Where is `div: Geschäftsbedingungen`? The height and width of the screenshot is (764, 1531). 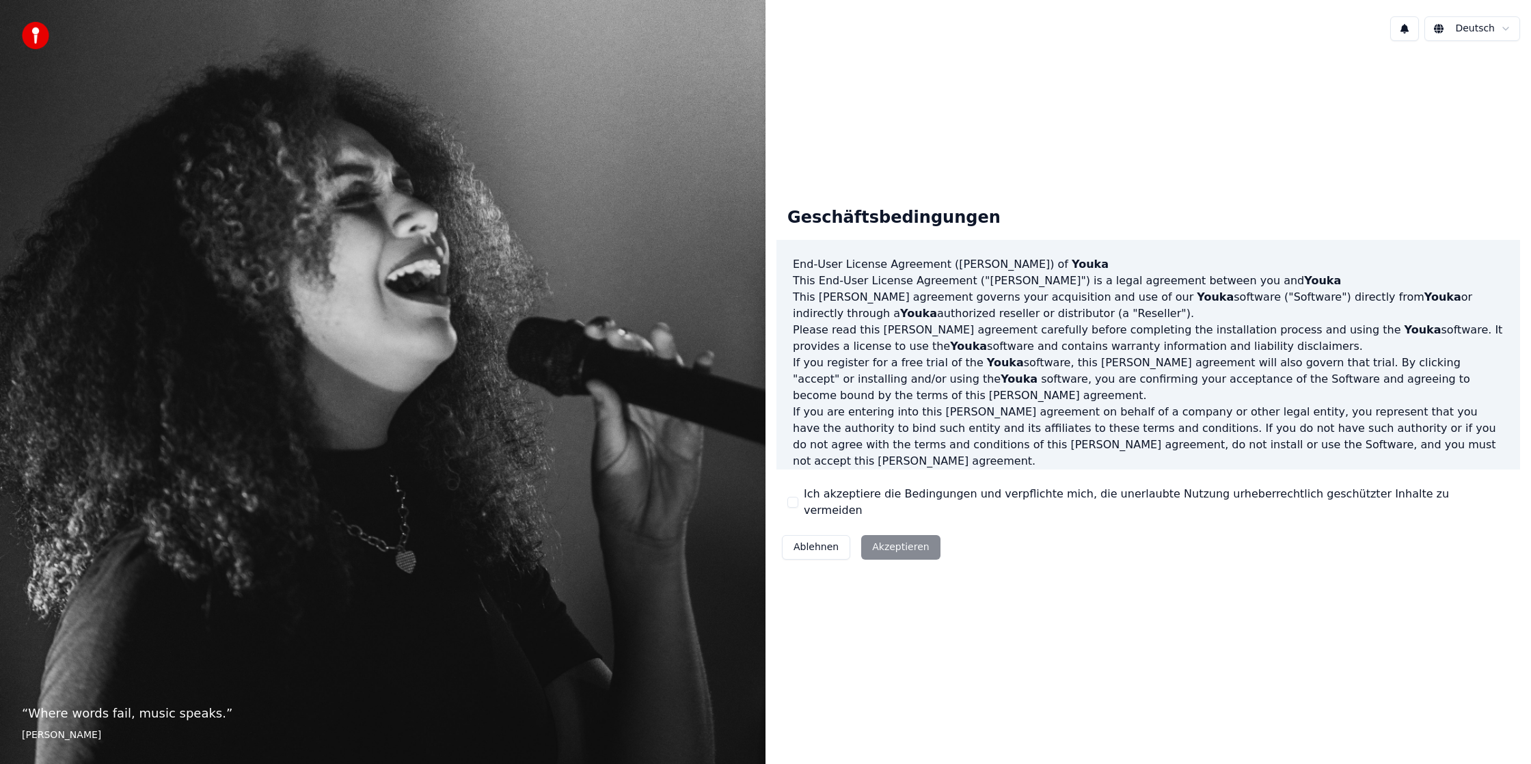
div: Geschäftsbedingungen is located at coordinates (894, 218).